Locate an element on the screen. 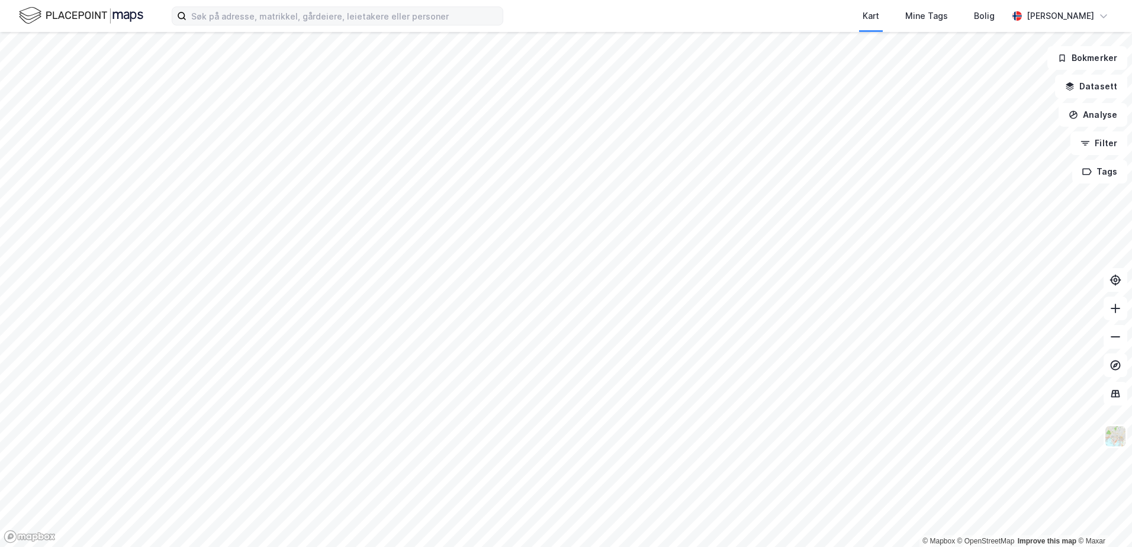  img: logo.f888ab2527a4732fd821a326f86c7f29.svg is located at coordinates (81, 15).